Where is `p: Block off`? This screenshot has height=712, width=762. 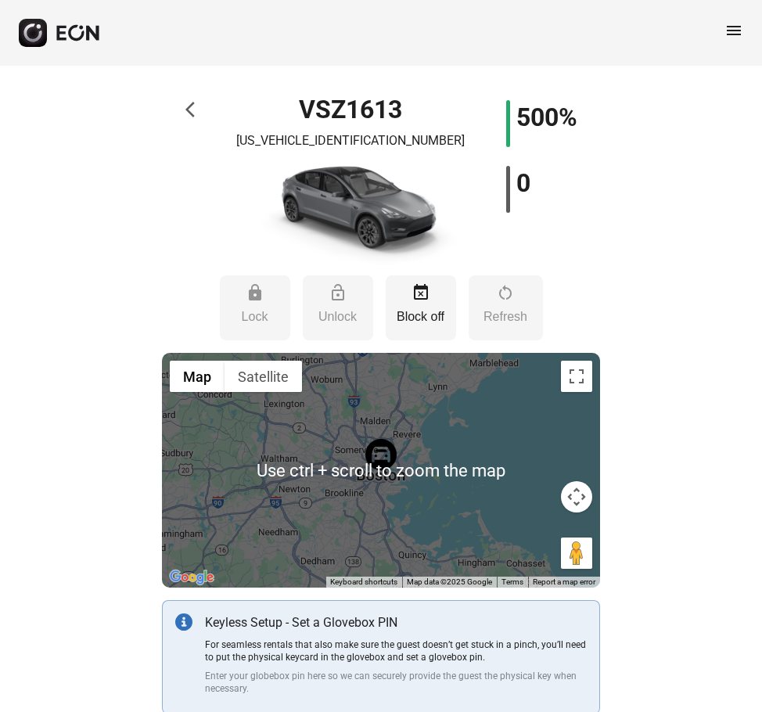
p: Block off is located at coordinates (421, 317).